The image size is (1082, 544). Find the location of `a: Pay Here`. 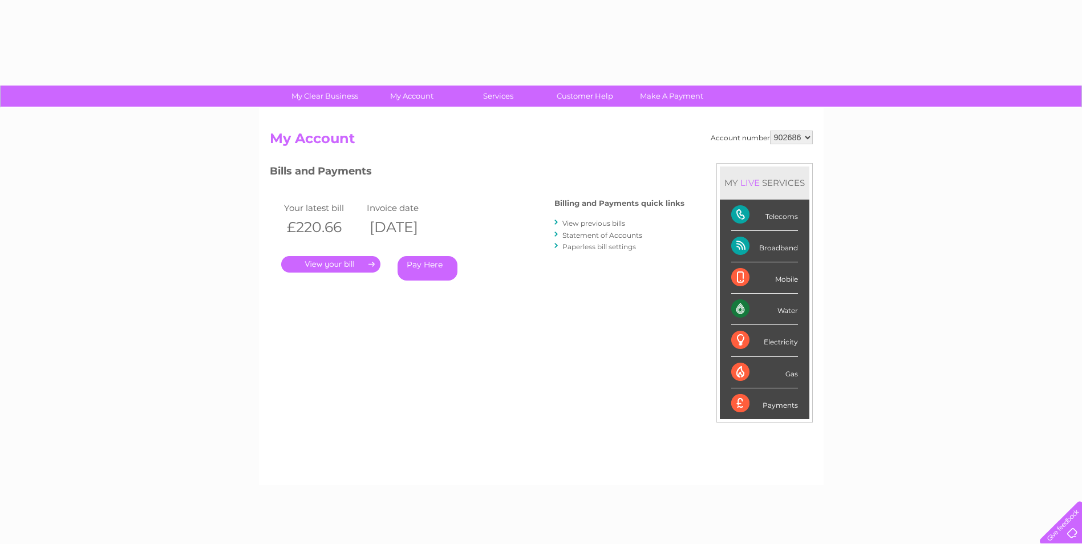

a: Pay Here is located at coordinates (427, 268).